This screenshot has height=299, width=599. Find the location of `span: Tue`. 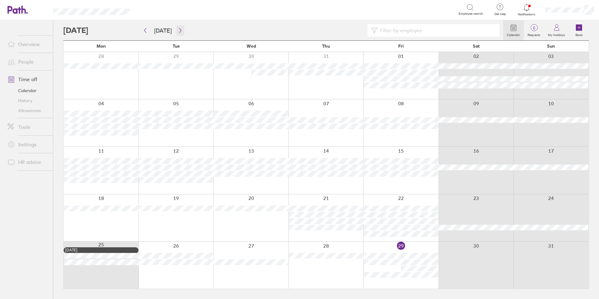

span: Tue is located at coordinates (176, 46).